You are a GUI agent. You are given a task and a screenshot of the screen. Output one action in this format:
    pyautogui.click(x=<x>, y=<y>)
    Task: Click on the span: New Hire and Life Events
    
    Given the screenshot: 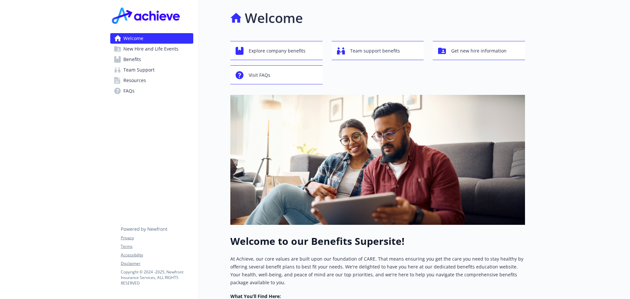 What is the action you would take?
    pyautogui.click(x=151, y=49)
    